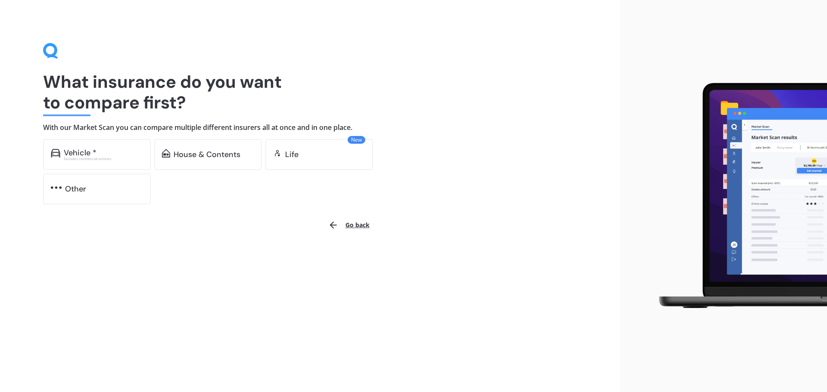 The width and height of the screenshot is (827, 392). Describe the element at coordinates (310, 92) in the screenshot. I see `h1: What insurance do you want to compare first?` at that location.